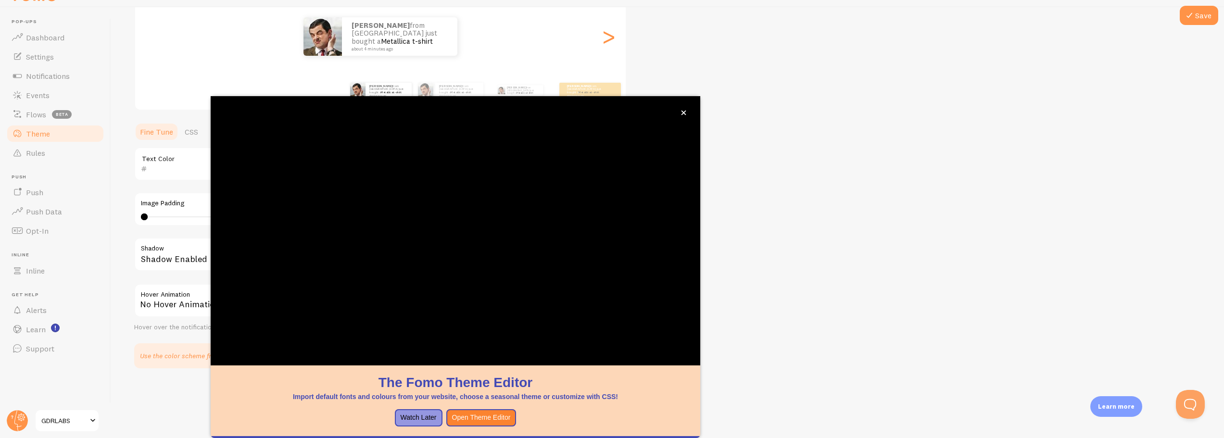 This screenshot has width=1224, height=438. What do you see at coordinates (55, 271) in the screenshot?
I see `a: Inline` at bounding box center [55, 271].